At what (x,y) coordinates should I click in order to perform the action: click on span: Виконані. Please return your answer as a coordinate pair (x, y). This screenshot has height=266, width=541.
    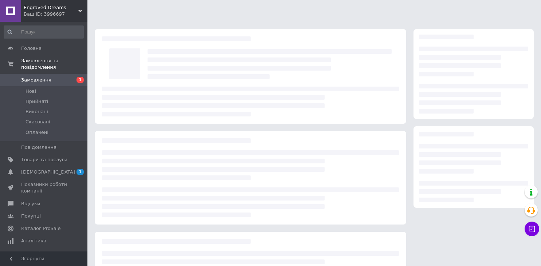
    Looking at the image, I should click on (37, 112).